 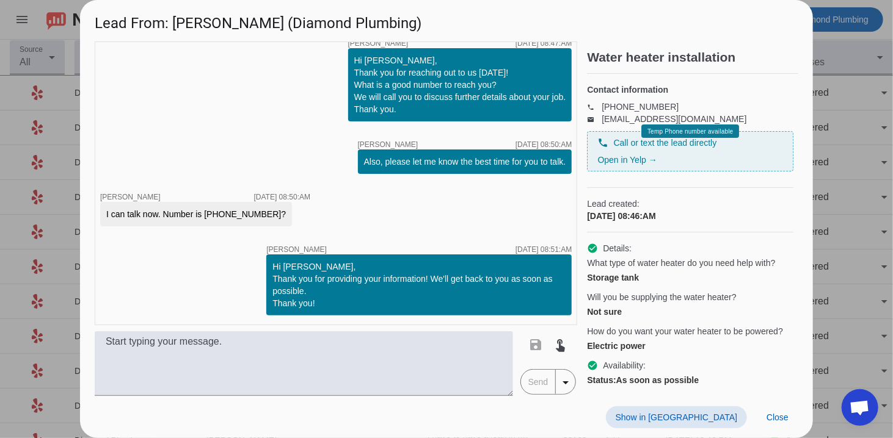 I want to click on a: Open in Yelp →, so click(x=626, y=160).